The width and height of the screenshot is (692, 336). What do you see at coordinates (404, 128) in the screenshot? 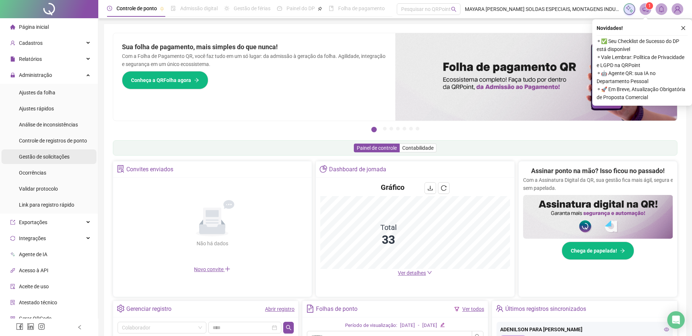
I see `button: 5` at bounding box center [404, 128].